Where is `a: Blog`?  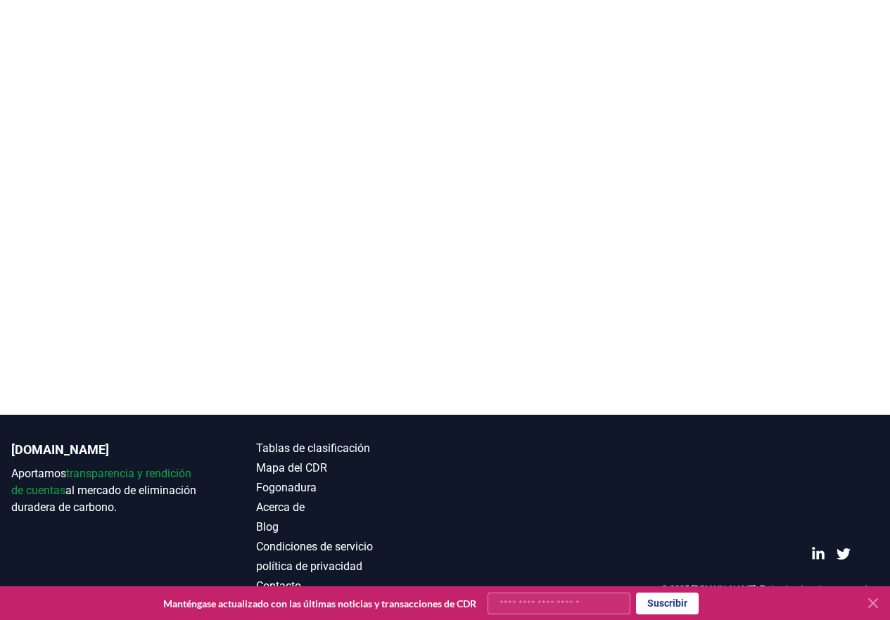
a: Blog is located at coordinates (350, 528).